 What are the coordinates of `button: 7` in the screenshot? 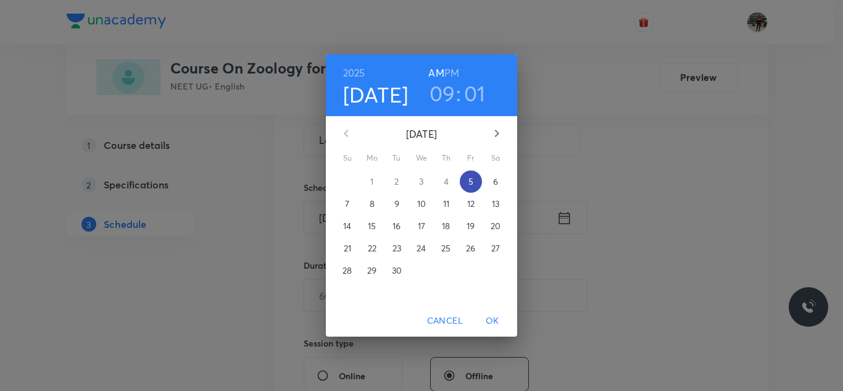 It's located at (348, 204).